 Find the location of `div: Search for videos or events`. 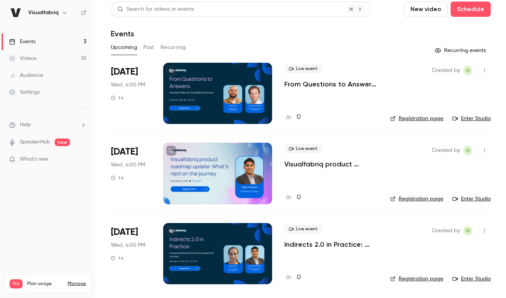

div: Search for videos or events is located at coordinates (156, 9).